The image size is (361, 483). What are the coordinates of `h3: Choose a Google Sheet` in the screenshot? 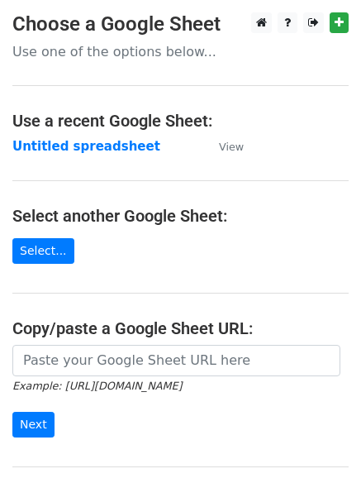 It's located at (180, 24).